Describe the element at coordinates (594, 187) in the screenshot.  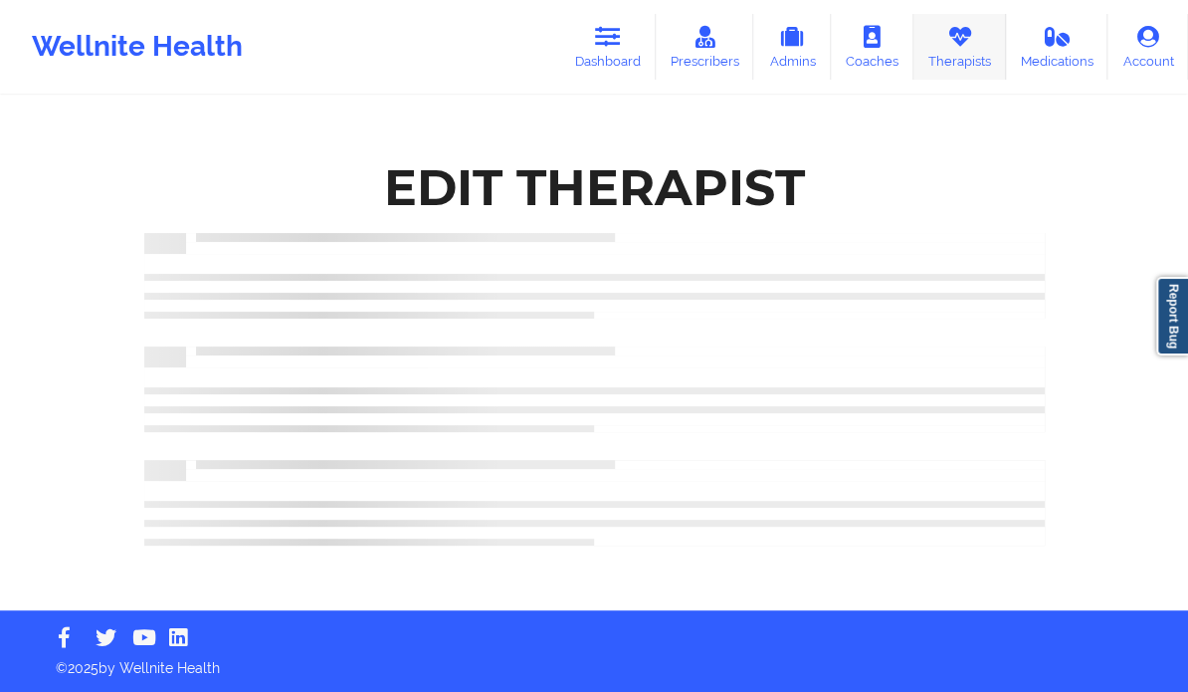
I see `div: Edit Therapist` at that location.